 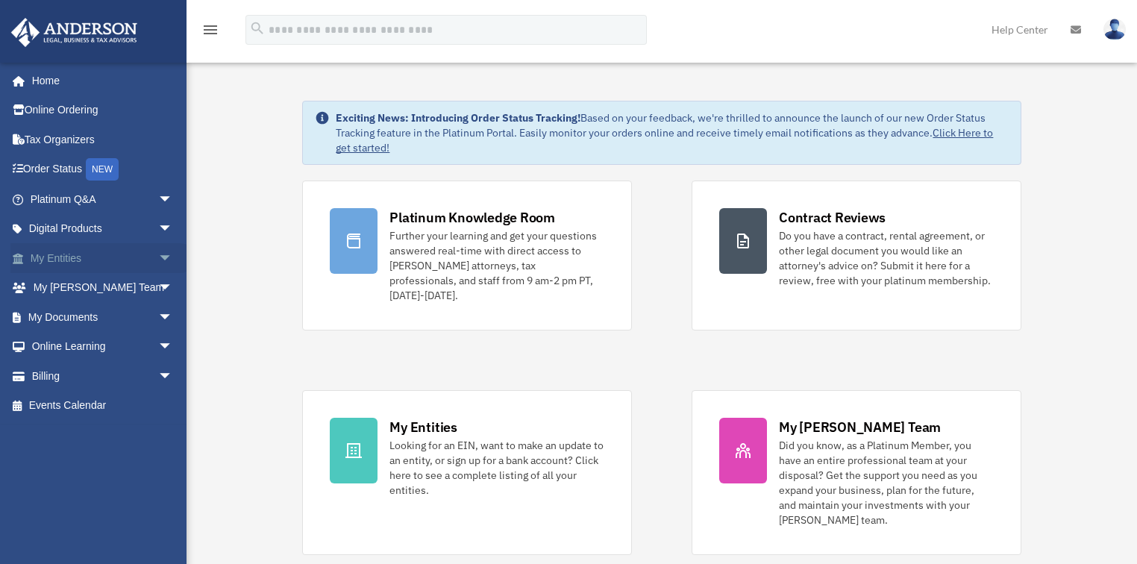 What do you see at coordinates (497, 468) in the screenshot?
I see `div: Looking for an EIN, want to make an update to an entity, or sign up for a bank account? Click her...` at bounding box center [497, 468].